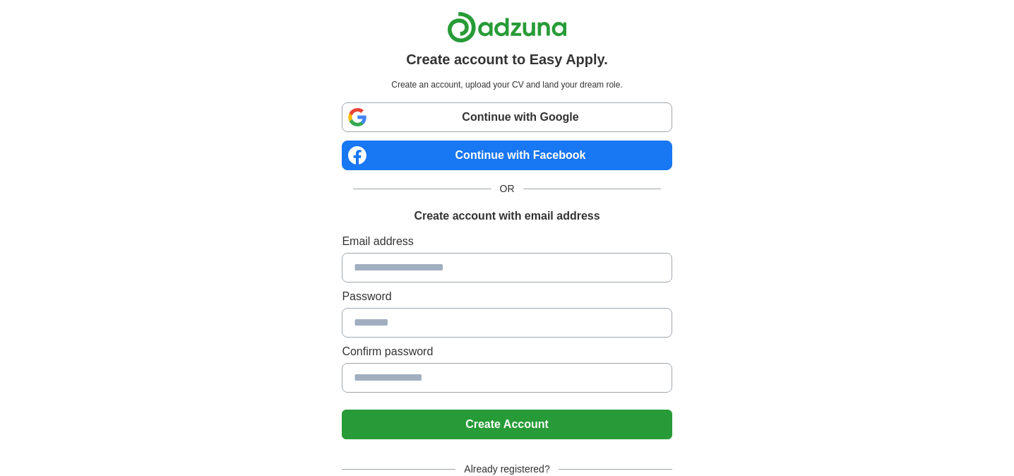 The width and height of the screenshot is (1014, 476). What do you see at coordinates (506, 155) in the screenshot?
I see `a: Continue with Facebook` at bounding box center [506, 155].